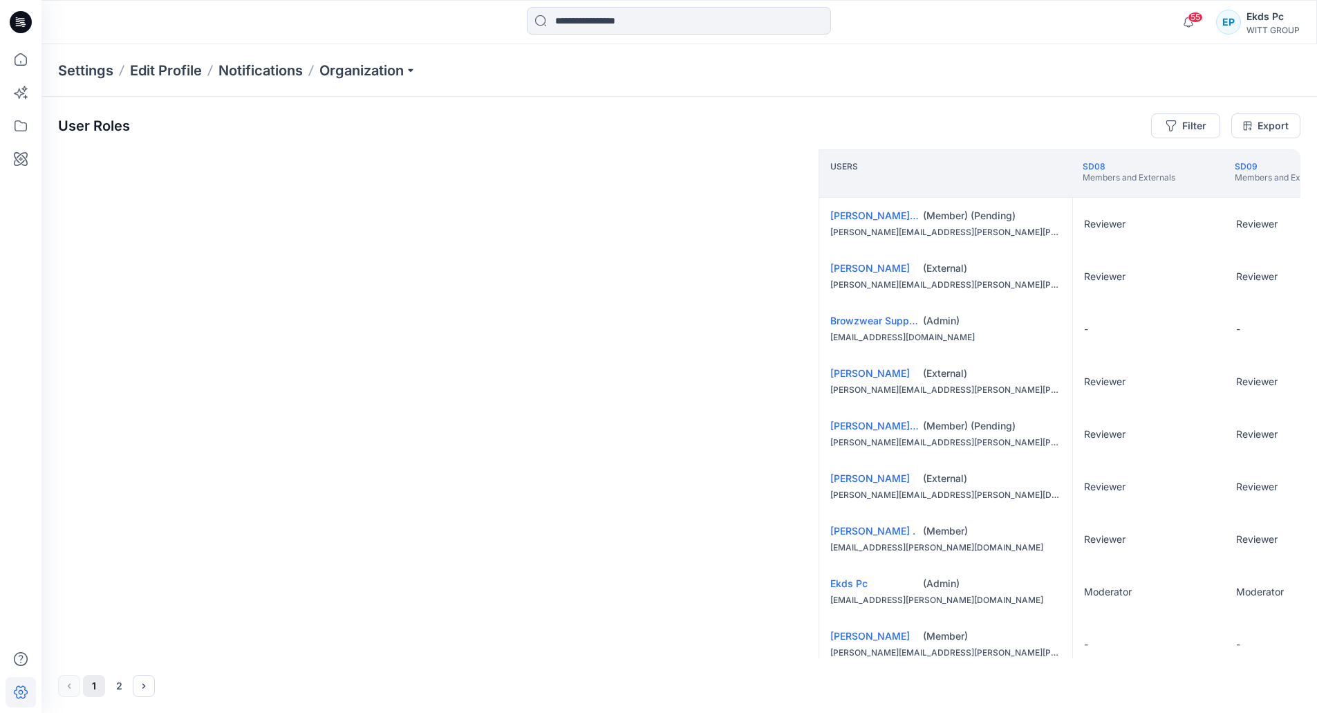 This screenshot has width=1317, height=713. Describe the element at coordinates (1196, 17) in the screenshot. I see `span: 55` at that location.